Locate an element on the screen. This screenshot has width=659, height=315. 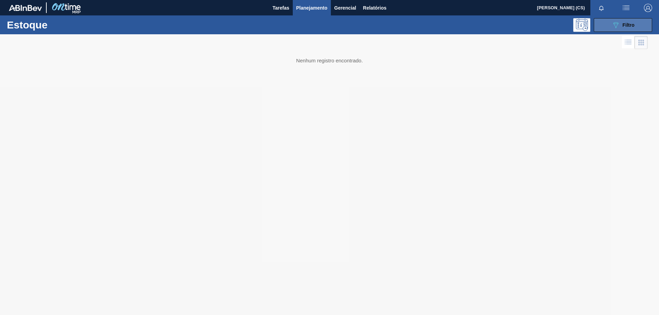
img: TNhmsLtSVTkK8tSr43FrP2fwEKptu5GPRR3wAAAABJRU5ErkJggg== is located at coordinates (25, 8).